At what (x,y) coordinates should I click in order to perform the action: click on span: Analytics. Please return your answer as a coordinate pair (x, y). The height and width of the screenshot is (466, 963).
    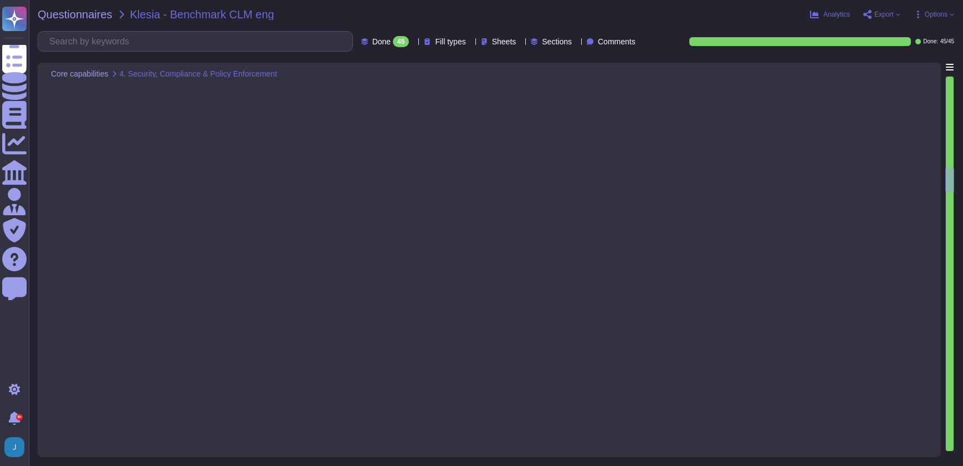
    Looking at the image, I should click on (837, 14).